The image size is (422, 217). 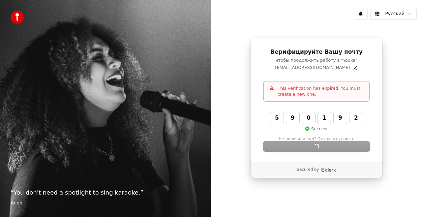 I want to click on a: Clerk logo, so click(x=328, y=170).